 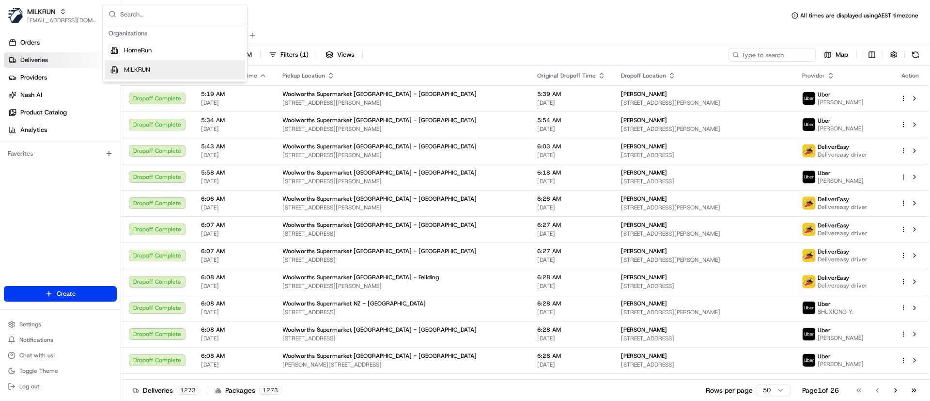 I want to click on span: Providers, so click(x=33, y=78).